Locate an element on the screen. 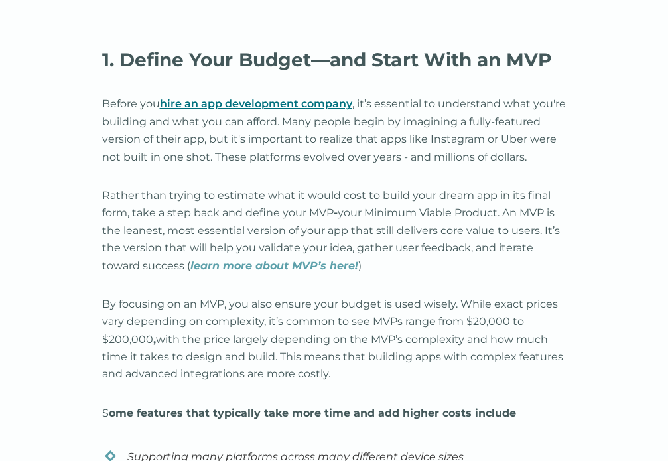 The width and height of the screenshot is (668, 461). em: learn more about MVP’s here! is located at coordinates (274, 265).